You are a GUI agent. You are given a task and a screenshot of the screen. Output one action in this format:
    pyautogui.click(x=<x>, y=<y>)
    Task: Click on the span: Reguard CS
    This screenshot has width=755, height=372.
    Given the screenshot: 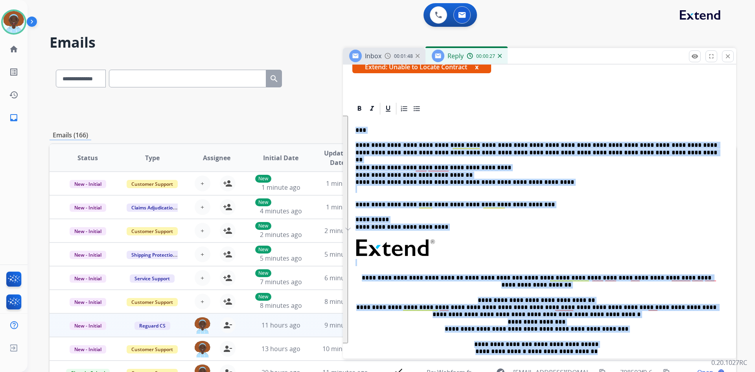 What is the action you would take?
    pyautogui.click(x=152, y=325)
    